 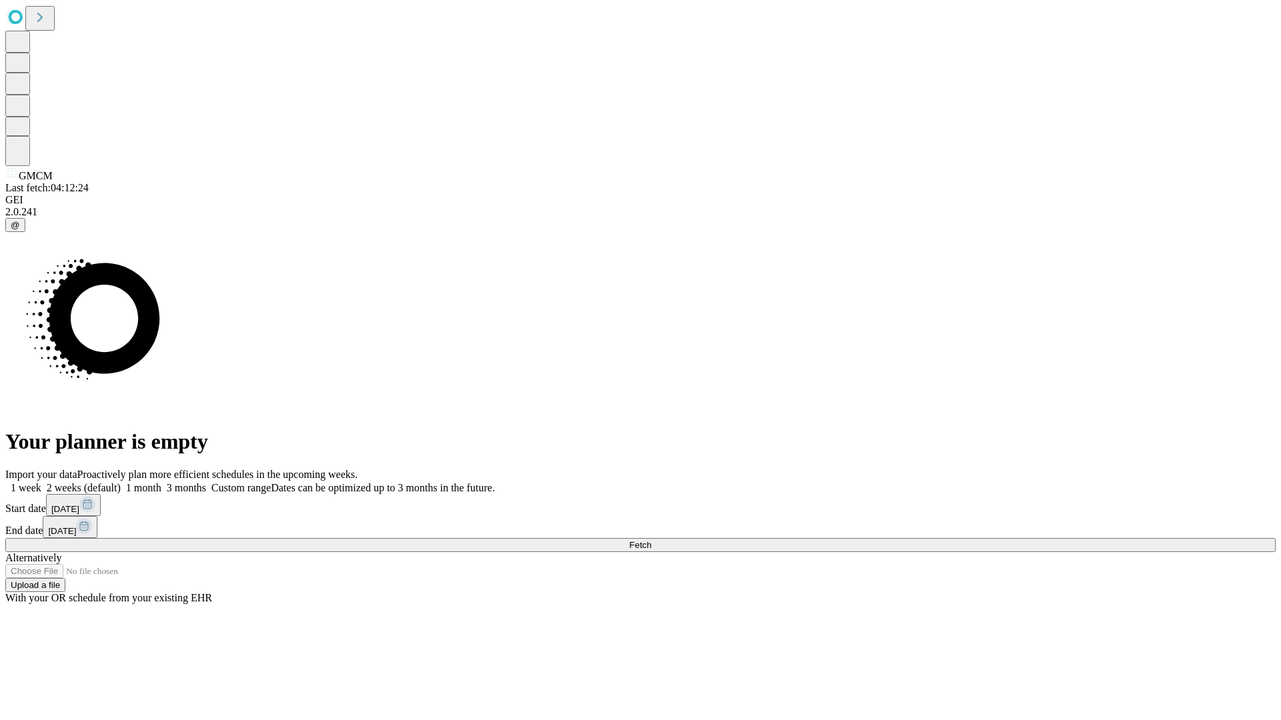 What do you see at coordinates (47, 187) in the screenshot?
I see `span: Last fetch: 04:12:24` at bounding box center [47, 187].